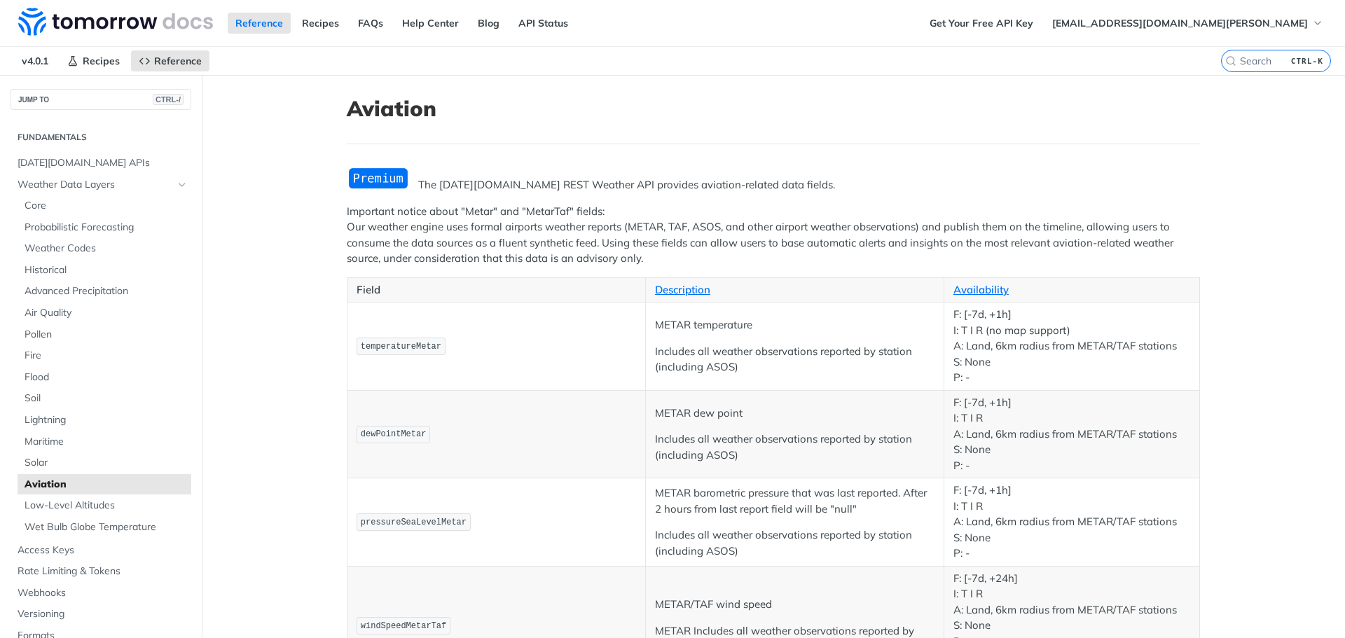 This screenshot has width=1345, height=638. I want to click on span: Solar, so click(106, 463).